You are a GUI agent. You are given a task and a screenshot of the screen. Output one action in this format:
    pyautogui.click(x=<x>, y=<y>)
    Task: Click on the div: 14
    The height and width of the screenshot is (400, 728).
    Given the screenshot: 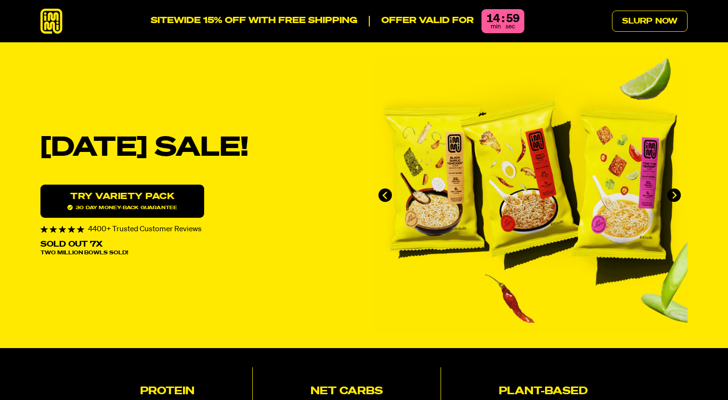 What is the action you would take?
    pyautogui.click(x=493, y=19)
    